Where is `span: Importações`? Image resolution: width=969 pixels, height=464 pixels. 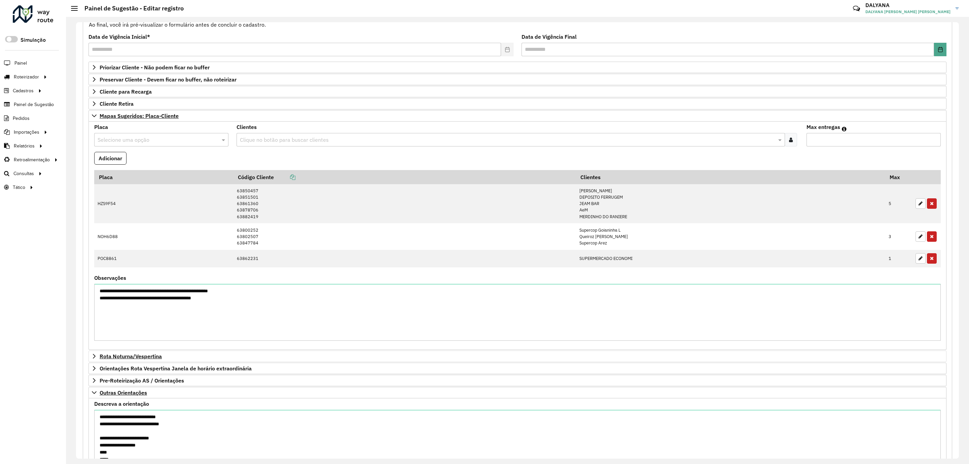 span: Importações is located at coordinates (27, 132).